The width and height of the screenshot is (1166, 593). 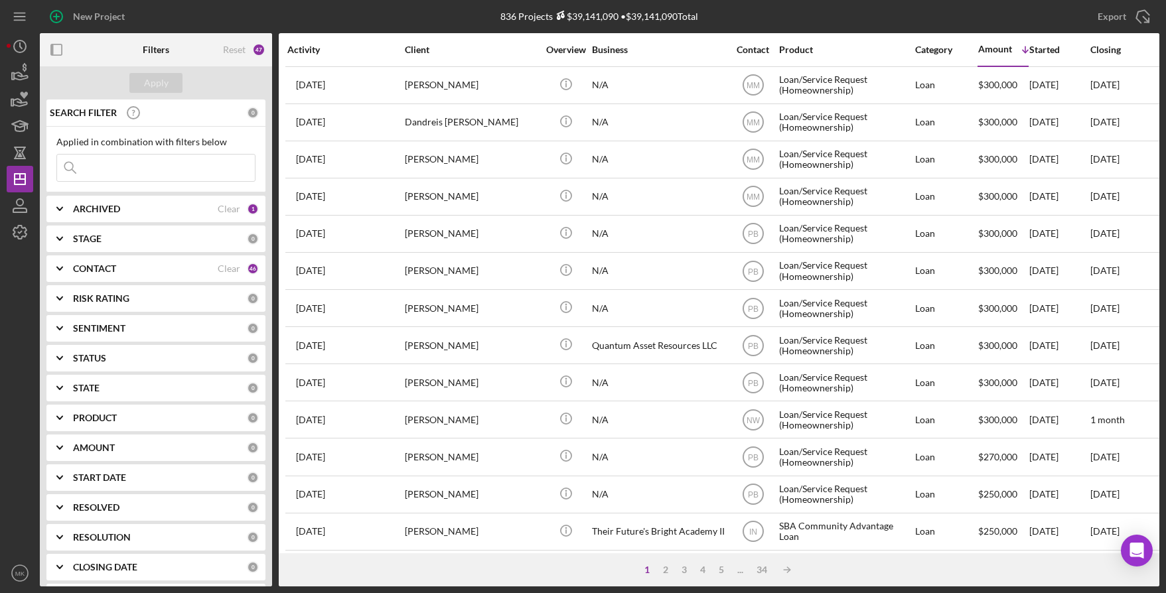 I want to click on button: Apply, so click(x=156, y=83).